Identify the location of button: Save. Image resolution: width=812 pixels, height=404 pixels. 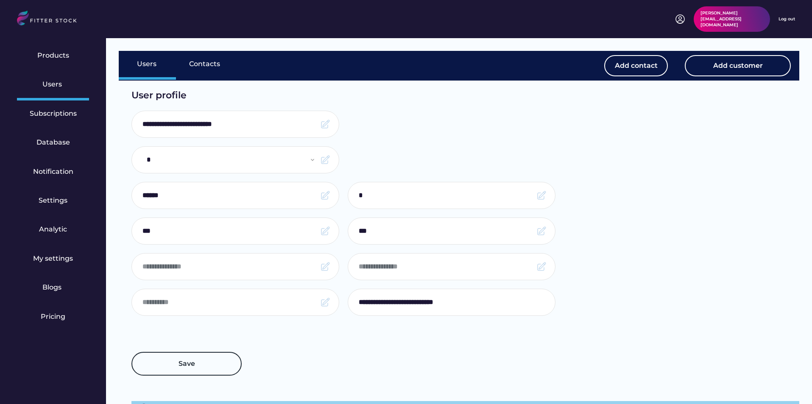
(187, 364).